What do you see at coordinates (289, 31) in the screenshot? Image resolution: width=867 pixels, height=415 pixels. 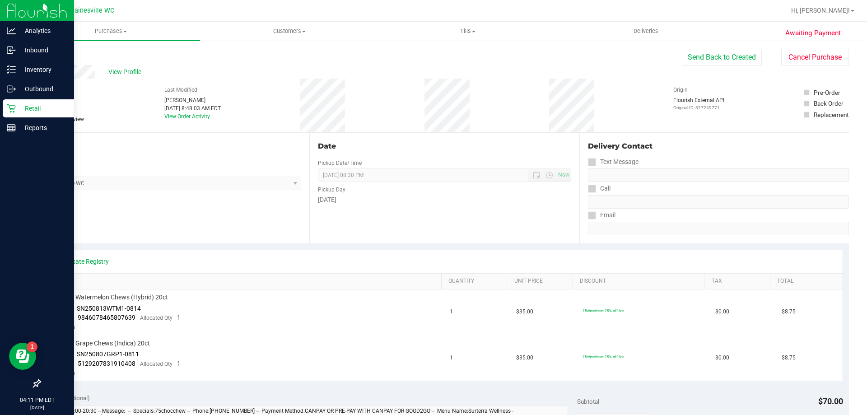 I see `span: Customers` at bounding box center [289, 31].